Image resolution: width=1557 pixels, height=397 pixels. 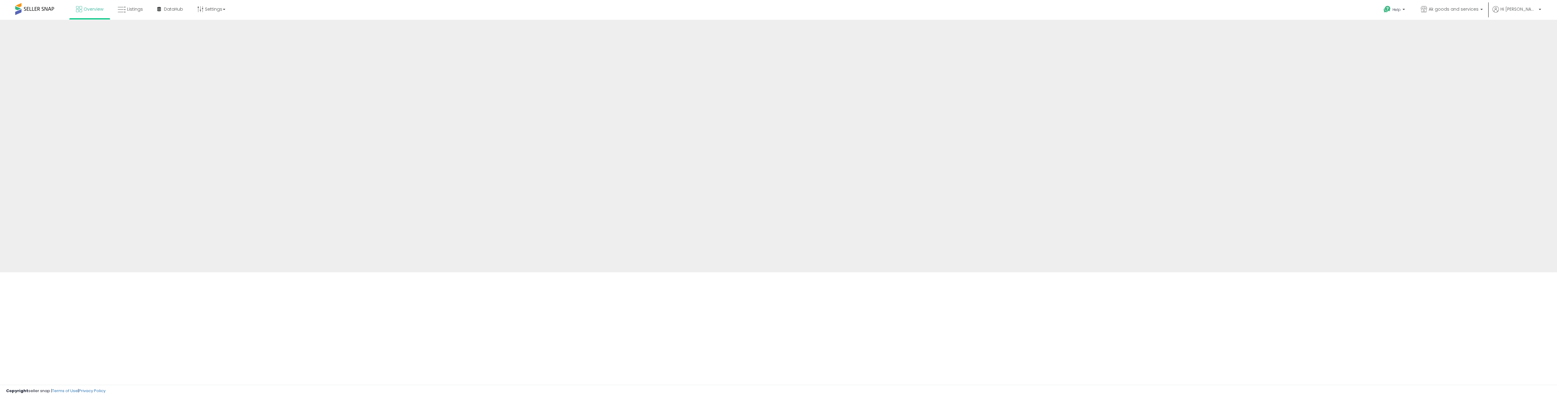 What do you see at coordinates (1387, 9) in the screenshot?
I see `i: Get Help` at bounding box center [1387, 9].